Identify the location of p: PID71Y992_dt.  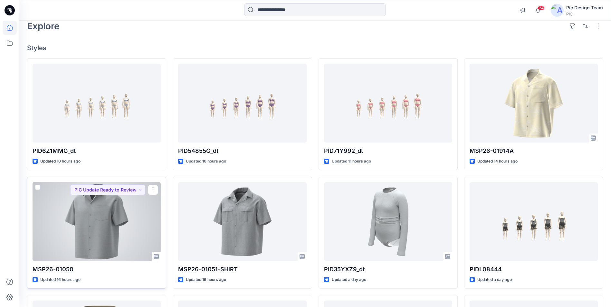
(388, 151).